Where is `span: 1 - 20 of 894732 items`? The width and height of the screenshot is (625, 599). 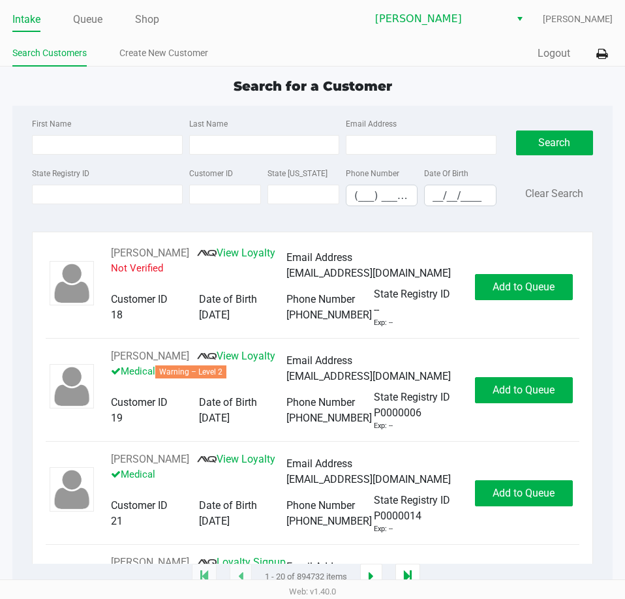 span: 1 - 20 of 894732 items is located at coordinates (306, 577).